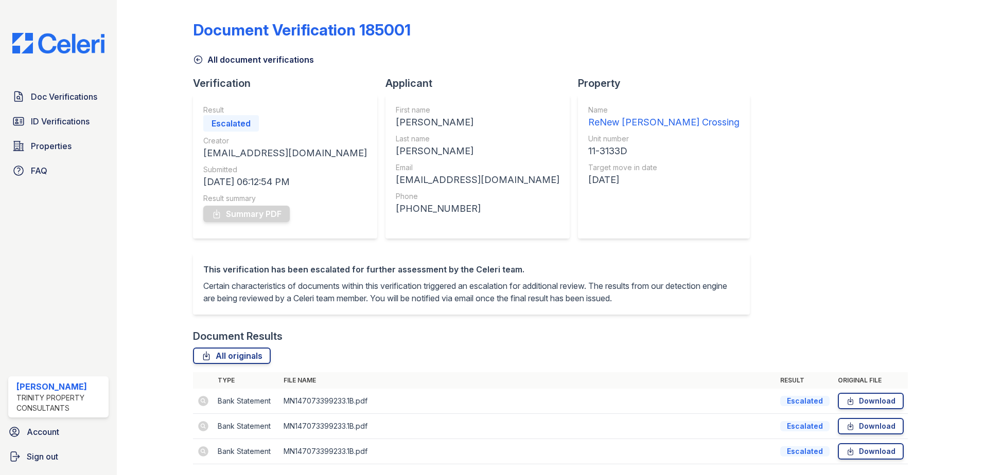 This screenshot has width=984, height=475. Describe the element at coordinates (285, 110) in the screenshot. I see `div: Result` at that location.